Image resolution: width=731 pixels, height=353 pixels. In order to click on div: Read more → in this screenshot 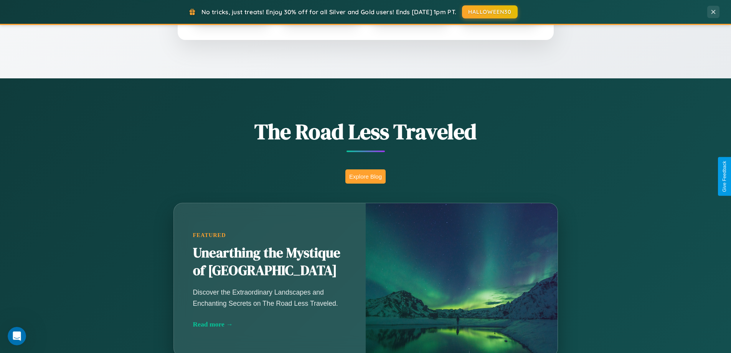, I will do `click(270, 324)`.